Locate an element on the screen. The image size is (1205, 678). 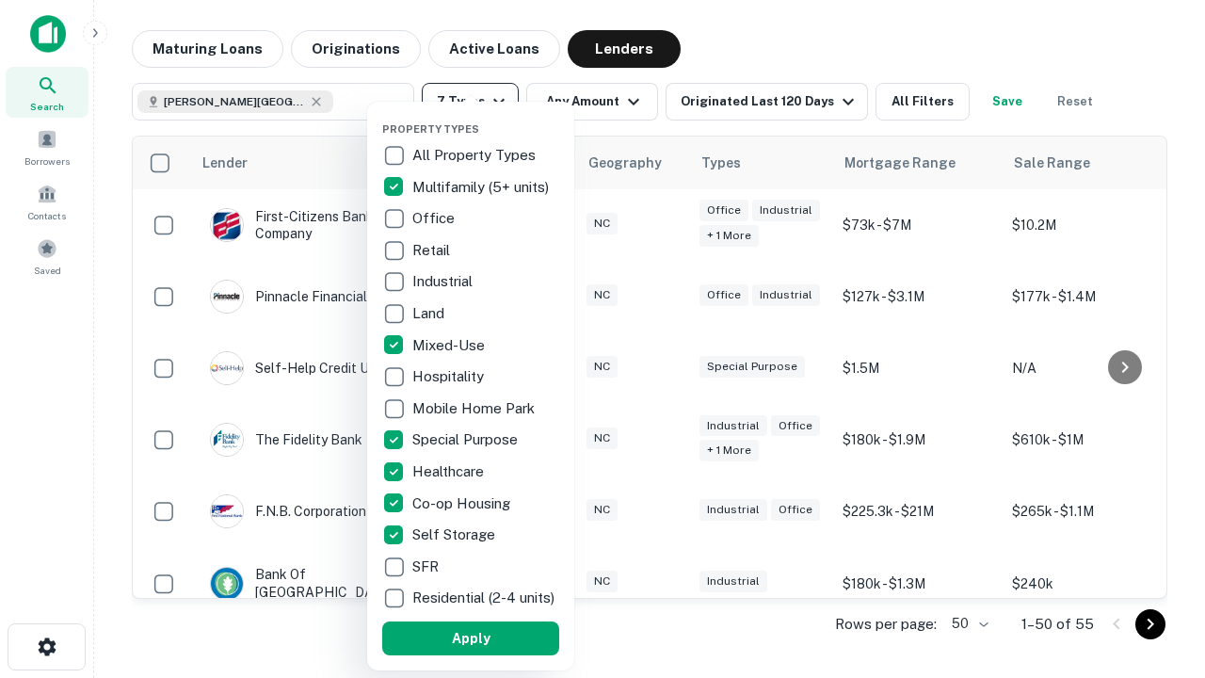
p: Mobile Home Park is located at coordinates (475, 409).